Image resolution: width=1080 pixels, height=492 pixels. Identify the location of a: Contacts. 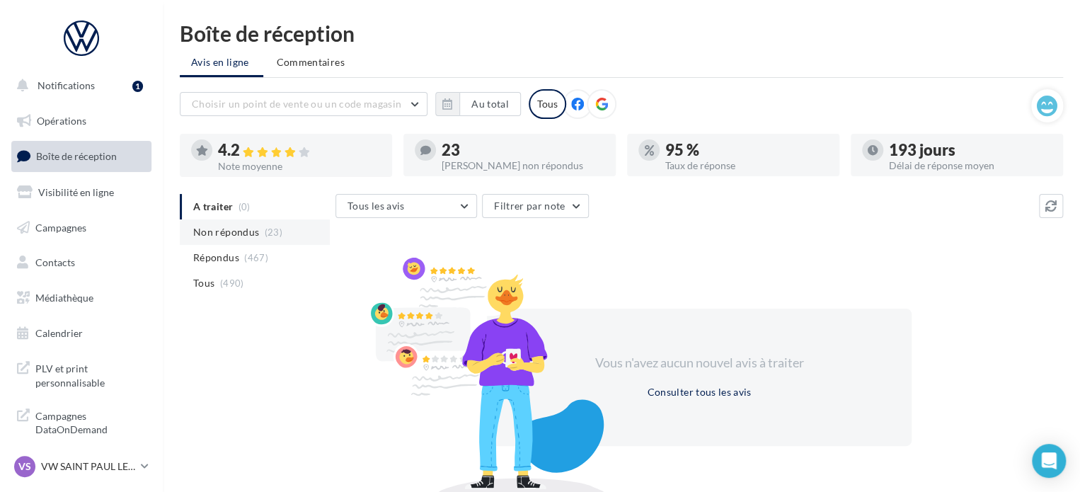
(81, 263).